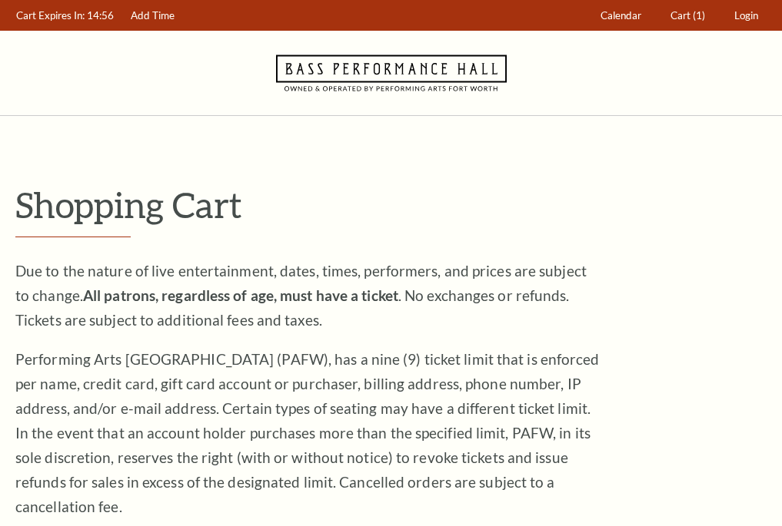 This screenshot has width=782, height=526. What do you see at coordinates (153, 15) in the screenshot?
I see `a: Add Time` at bounding box center [153, 15].